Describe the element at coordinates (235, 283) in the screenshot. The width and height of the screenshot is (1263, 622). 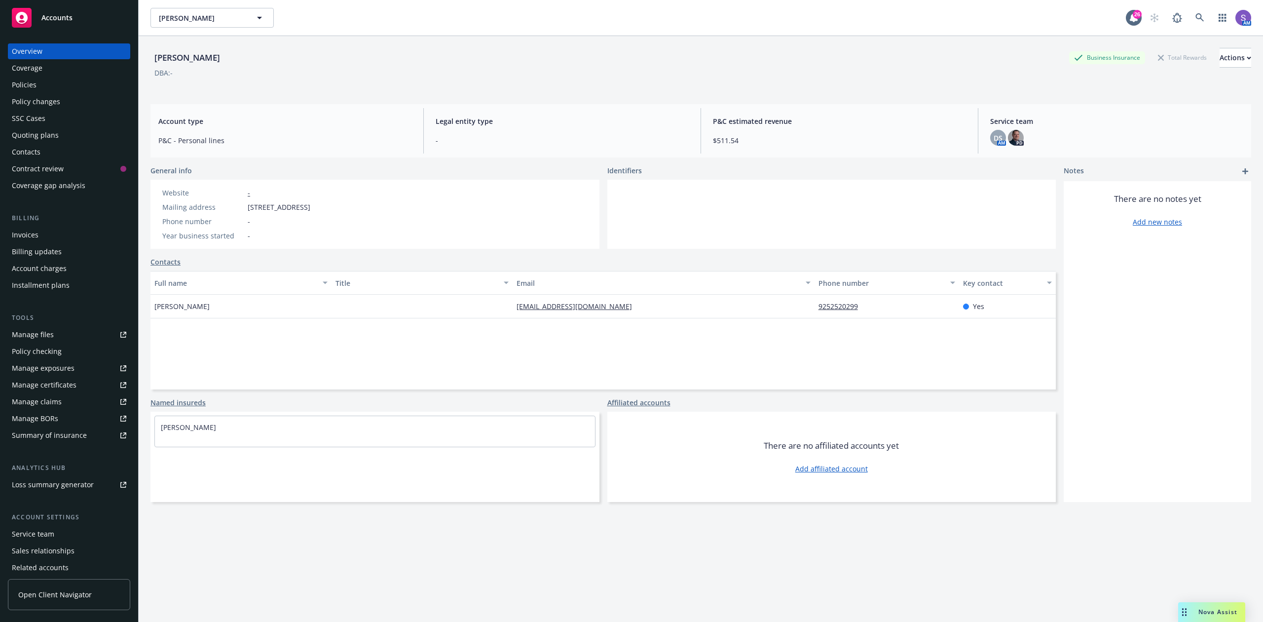
I see `div: Full name` at that location.